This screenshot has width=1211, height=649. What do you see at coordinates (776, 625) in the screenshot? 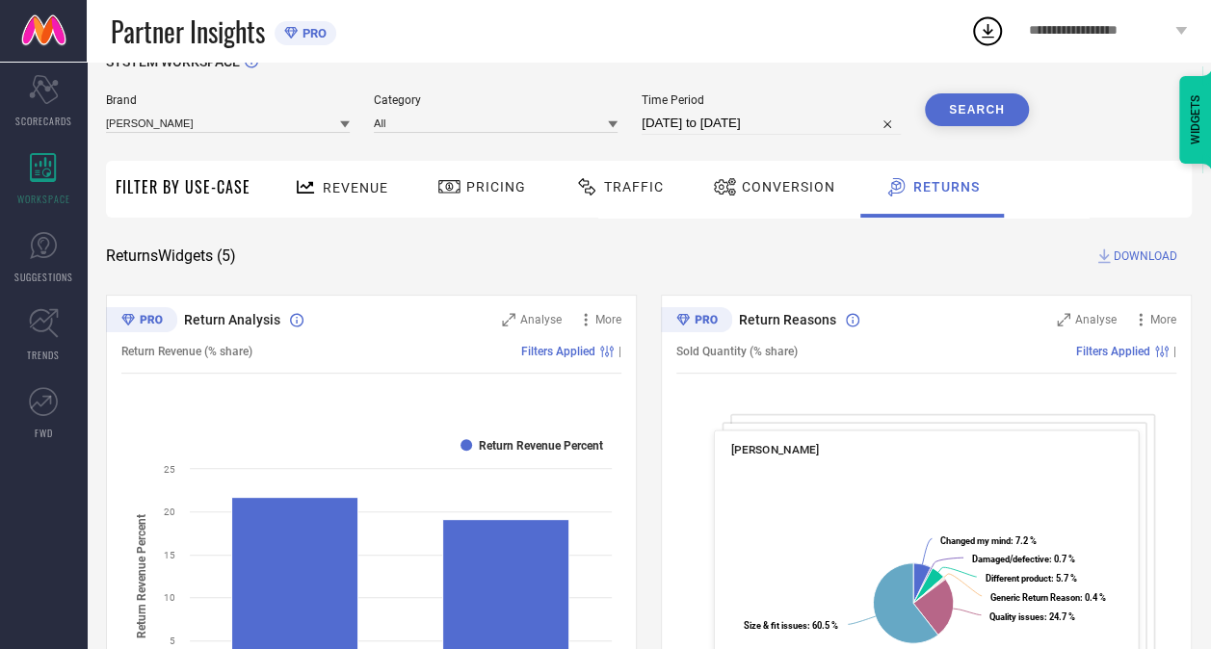
I see `tspan: Size & fit issues` at bounding box center [776, 625].